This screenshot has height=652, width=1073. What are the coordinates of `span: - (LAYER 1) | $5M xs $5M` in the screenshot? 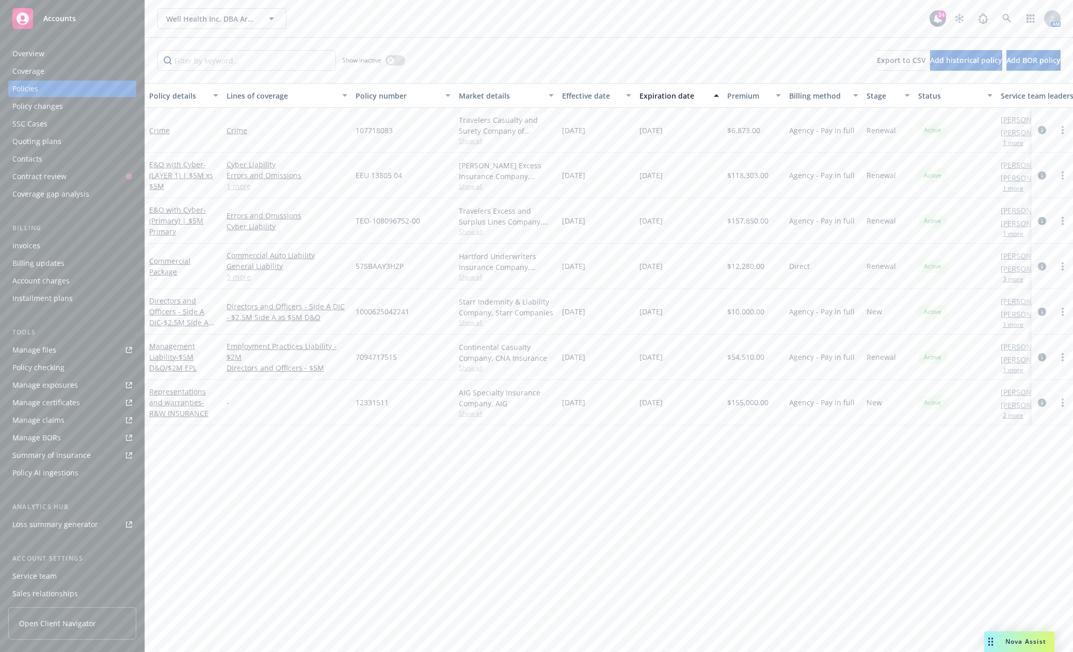 It's located at (181, 175).